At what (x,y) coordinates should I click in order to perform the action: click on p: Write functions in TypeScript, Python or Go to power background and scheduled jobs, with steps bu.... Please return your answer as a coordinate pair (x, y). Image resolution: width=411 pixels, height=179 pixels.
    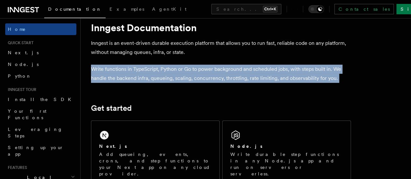
    Looking at the image, I should click on (221, 74).